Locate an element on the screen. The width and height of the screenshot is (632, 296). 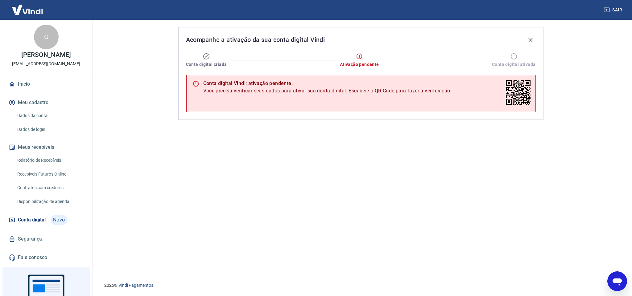
span: Ativação pendente is located at coordinates (359, 64).